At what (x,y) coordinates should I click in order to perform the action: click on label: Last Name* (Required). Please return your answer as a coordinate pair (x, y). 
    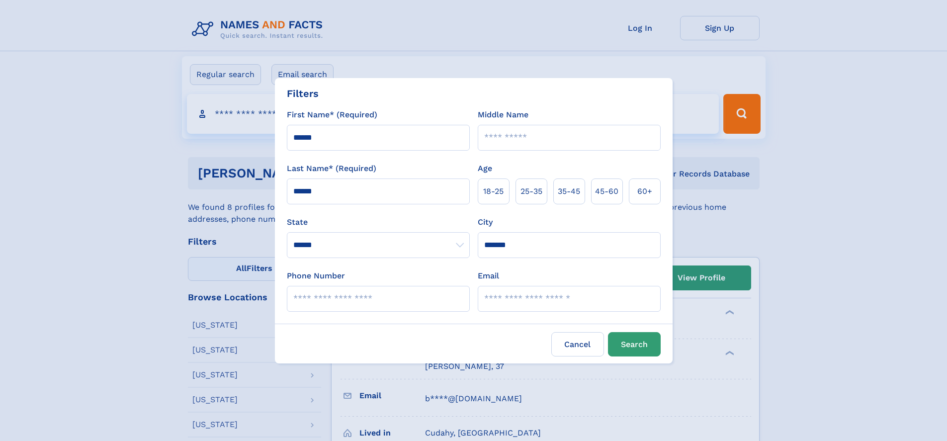
    Looking at the image, I should click on (332, 169).